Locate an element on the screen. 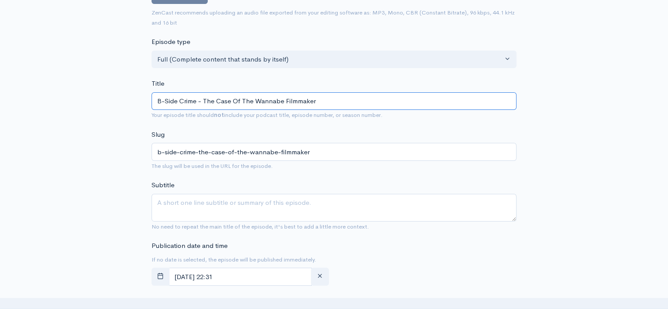 The image size is (668, 309). label: Title is located at coordinates (158, 83).